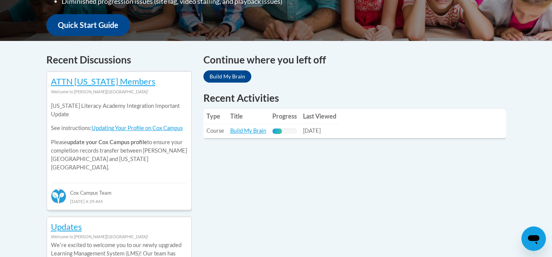  Describe the element at coordinates (119, 128) in the screenshot. I see `p: See instructions:` at that location.